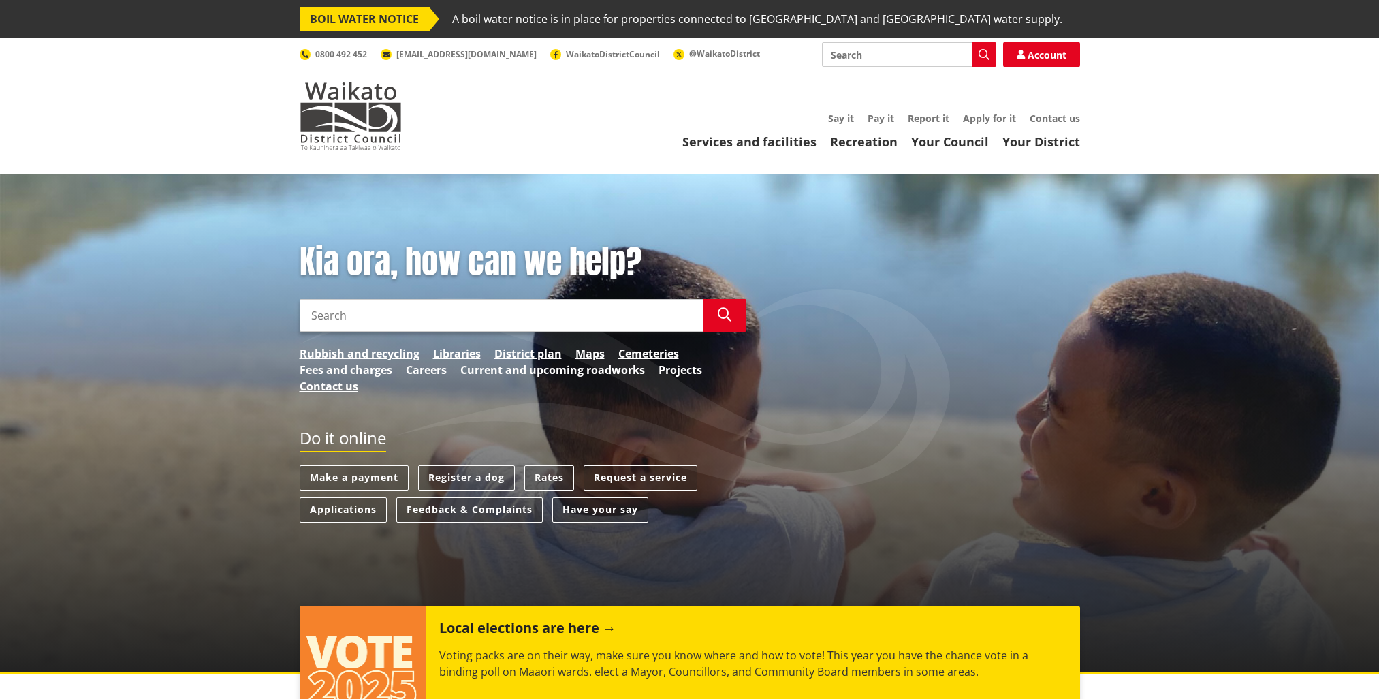 This screenshot has height=699, width=1379. What do you see at coordinates (841, 118) in the screenshot?
I see `a: Say it` at bounding box center [841, 118].